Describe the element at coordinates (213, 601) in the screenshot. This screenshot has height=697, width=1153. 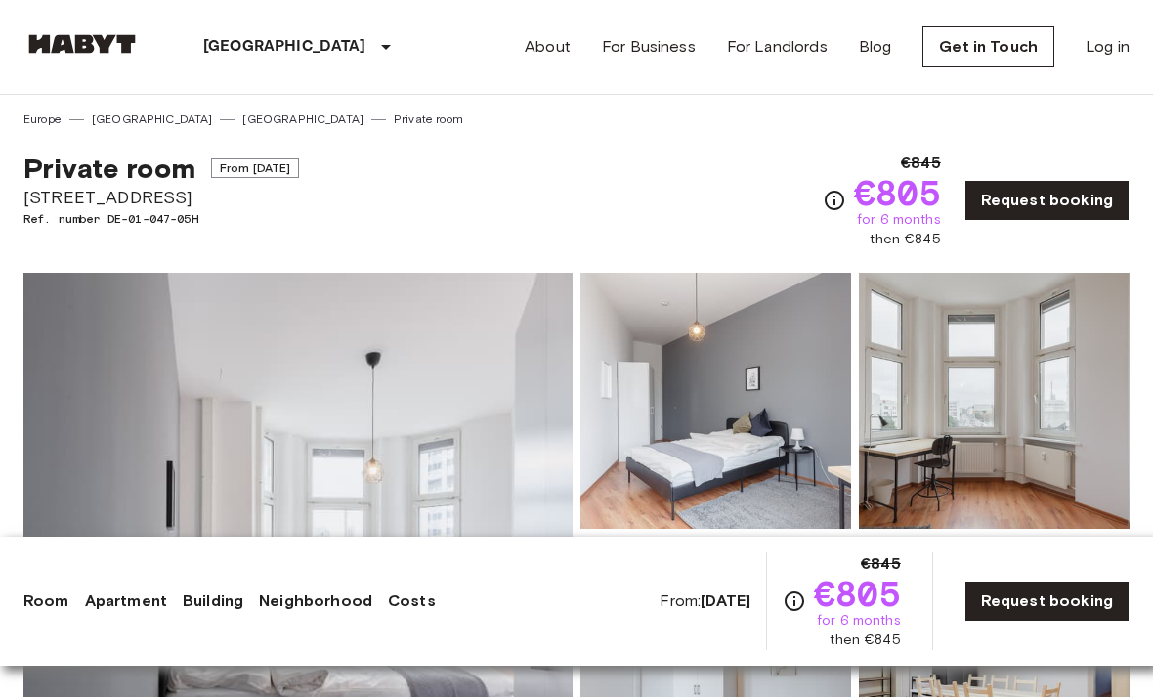
I see `a: Building` at that location.